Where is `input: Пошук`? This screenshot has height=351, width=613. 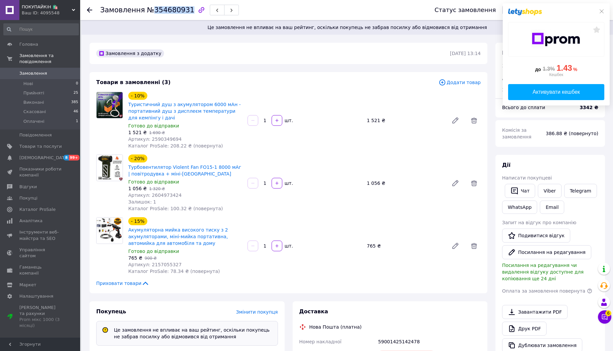
input: Пошук is located at coordinates (41, 29).